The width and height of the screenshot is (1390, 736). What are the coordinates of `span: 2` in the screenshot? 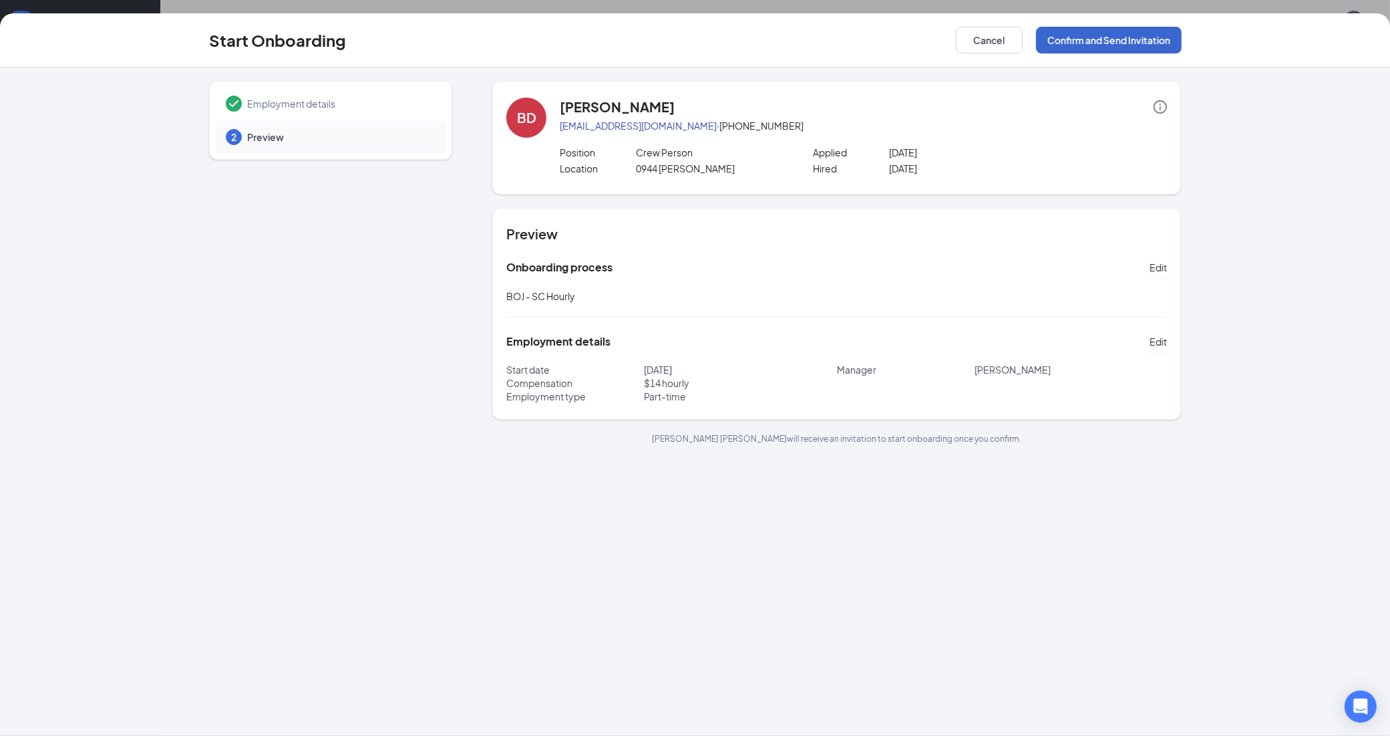 It's located at (234, 137).